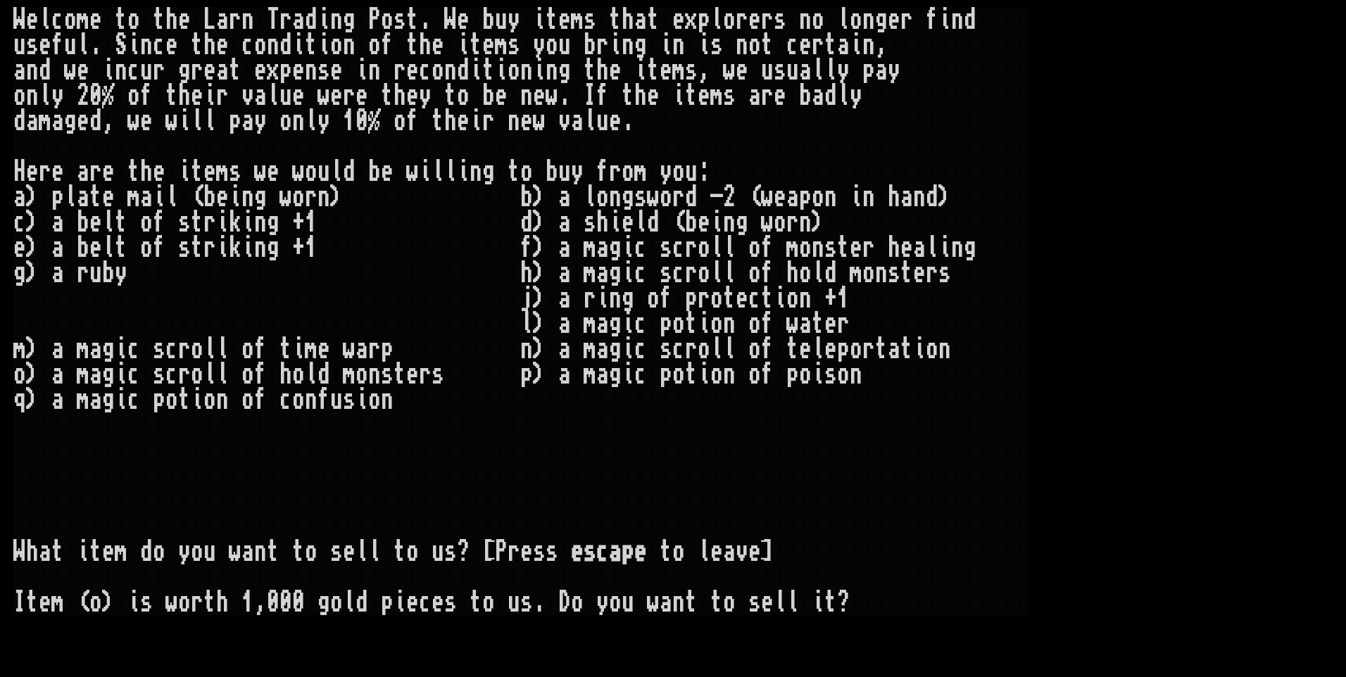  Describe the element at coordinates (235, 121) in the screenshot. I see `div: p` at that location.